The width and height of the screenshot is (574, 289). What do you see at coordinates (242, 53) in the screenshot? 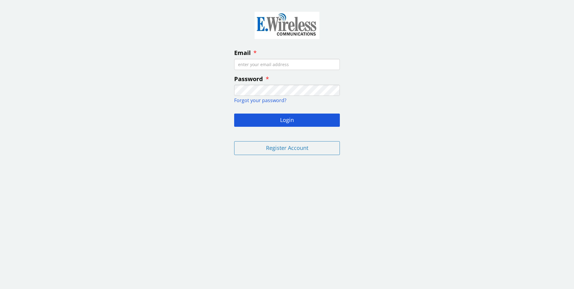
I see `span: Email` at bounding box center [242, 53].